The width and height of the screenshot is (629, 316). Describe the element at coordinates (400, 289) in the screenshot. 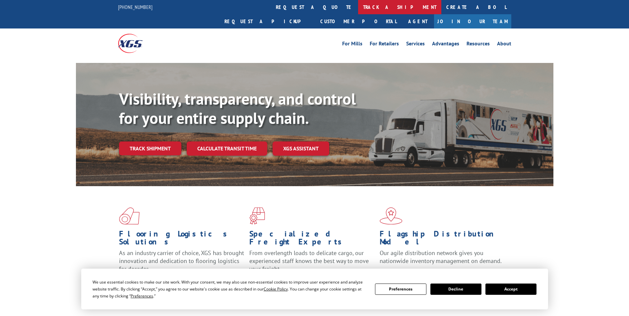

I see `button: Preferences` at that location.